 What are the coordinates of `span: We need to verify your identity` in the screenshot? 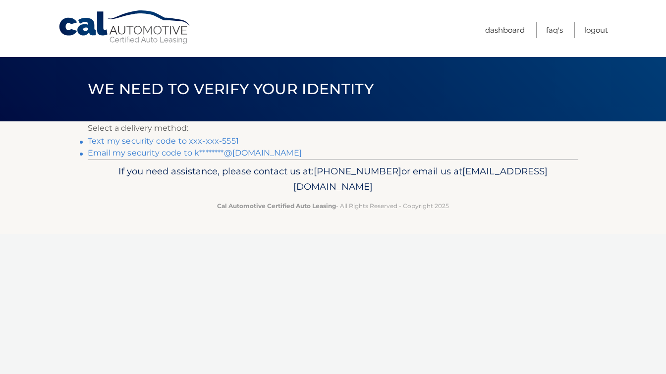 It's located at (230, 89).